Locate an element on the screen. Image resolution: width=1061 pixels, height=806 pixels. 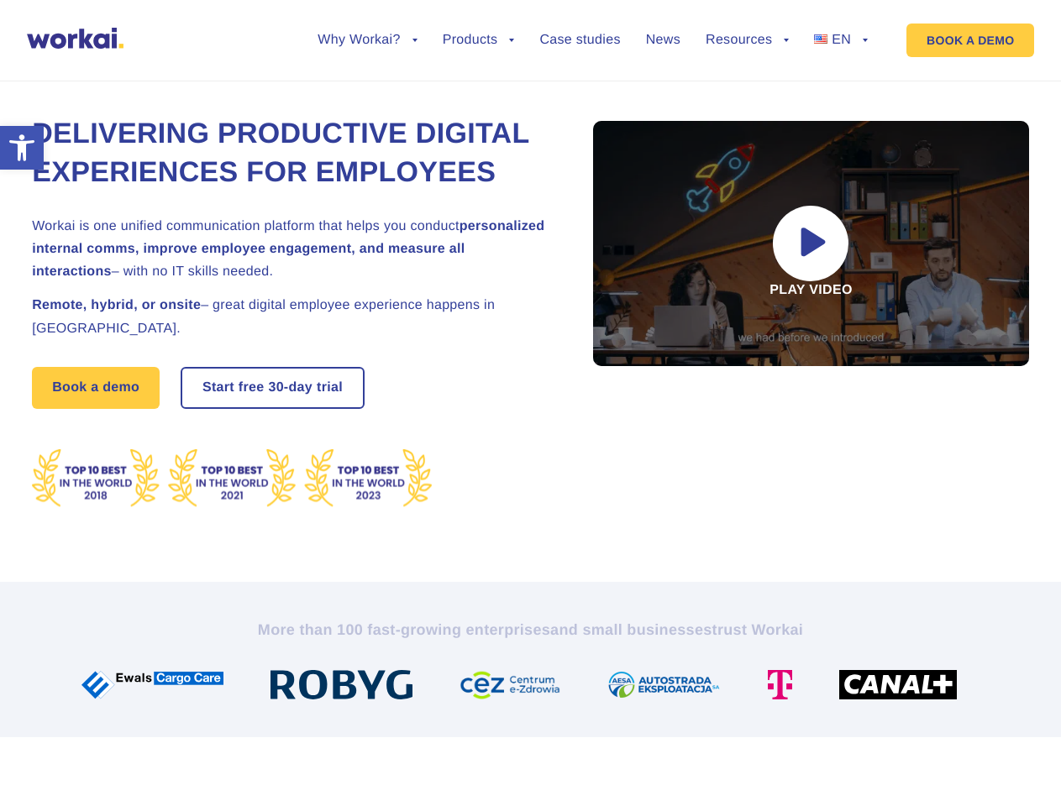
strong: personalized internal comms, improve employee engagement, and measure all interactions is located at coordinates (288, 249).